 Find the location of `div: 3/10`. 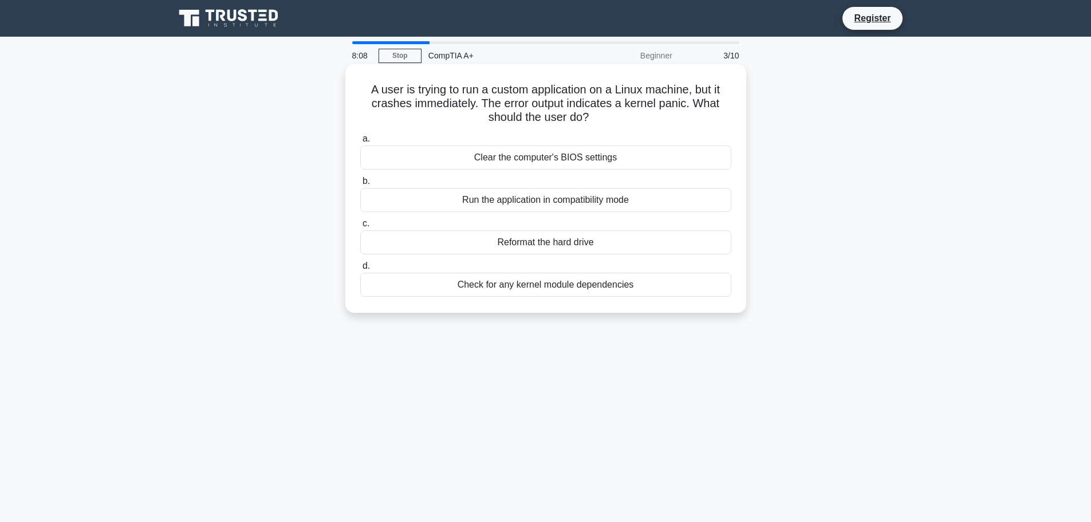

div: 3/10 is located at coordinates (713, 56).